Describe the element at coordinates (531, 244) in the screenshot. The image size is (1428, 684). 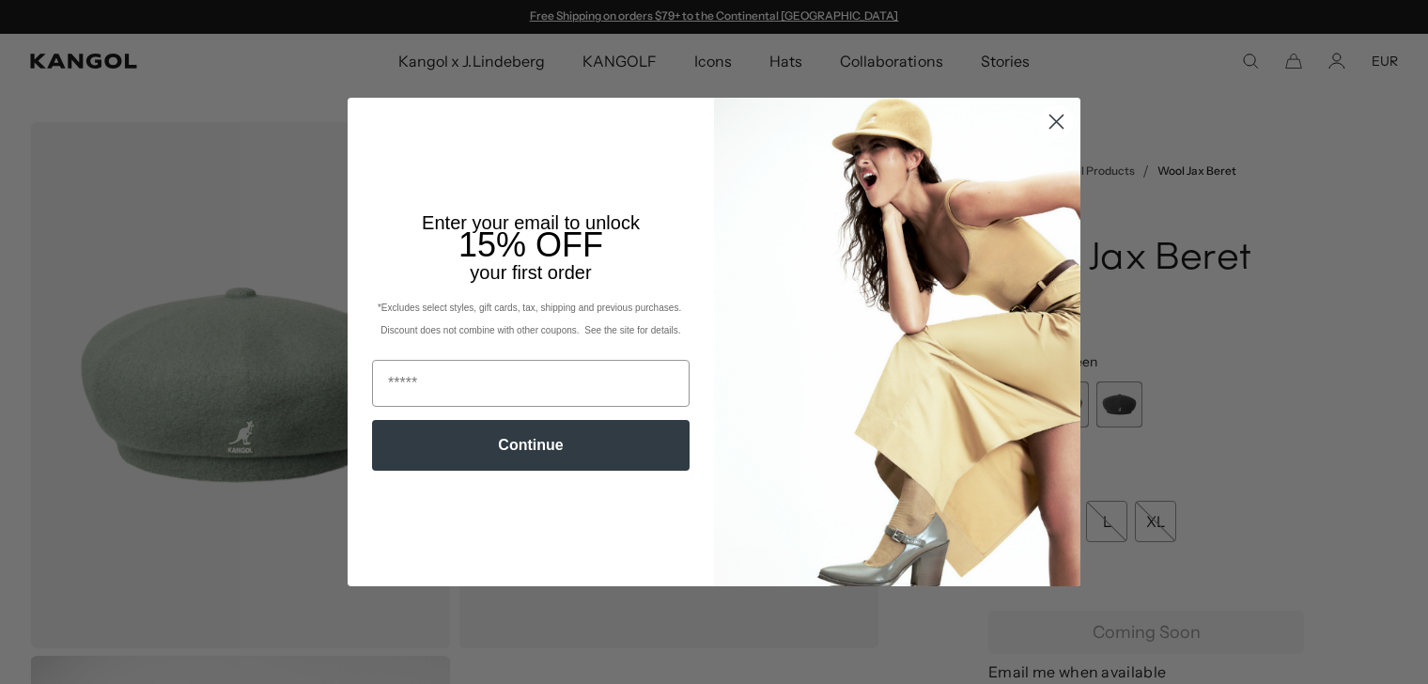
I see `span: 15% OFF` at that location.